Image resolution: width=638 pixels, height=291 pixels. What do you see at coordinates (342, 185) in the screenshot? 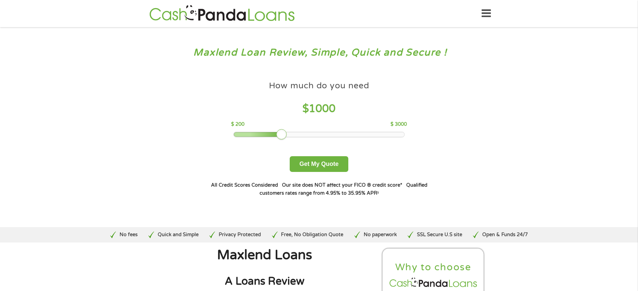
I see `strong: Our site does NOT affect your FICO ® credit score*` at bounding box center [342, 185].